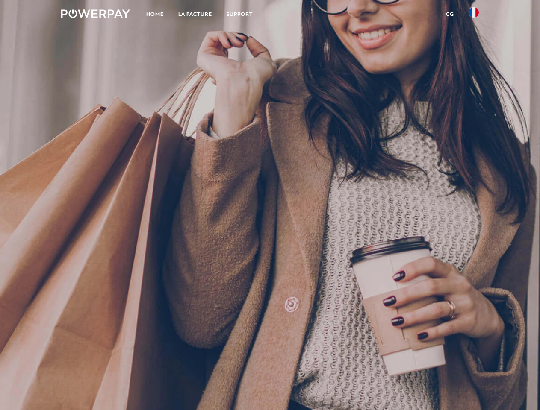 This screenshot has width=540, height=410. I want to click on a: Home, so click(155, 14).